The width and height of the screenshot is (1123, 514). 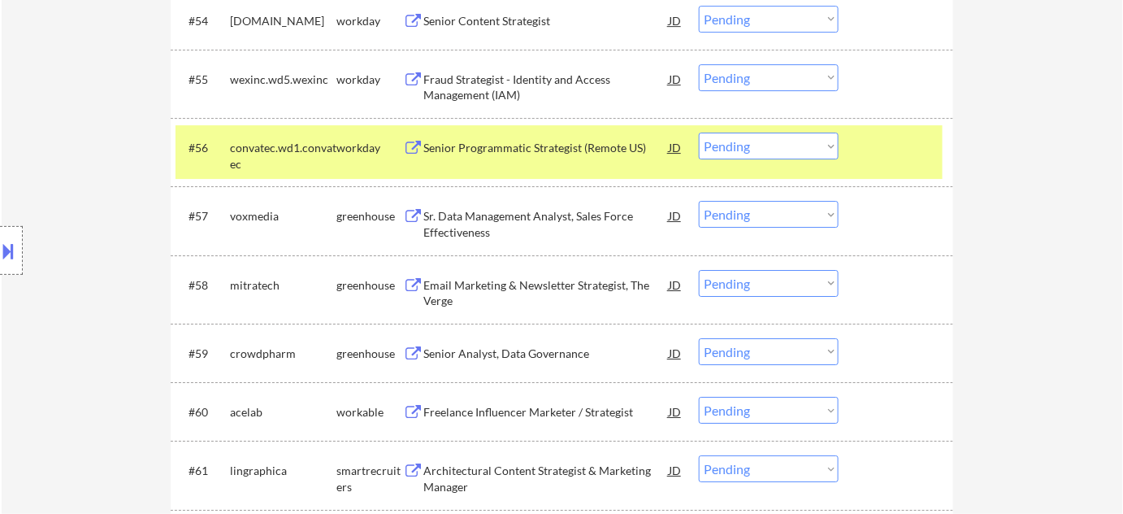 What do you see at coordinates (546, 87) in the screenshot?
I see `div: Fraud Strategist - Identity and Access Management (IAM)` at bounding box center [546, 87].